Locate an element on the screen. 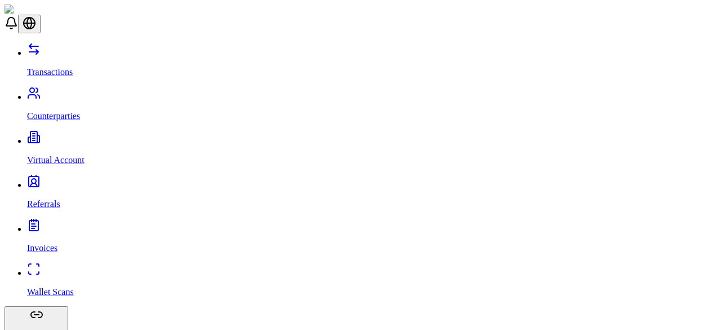 This screenshot has height=330, width=721. p: Virtual Account is located at coordinates (372, 160).